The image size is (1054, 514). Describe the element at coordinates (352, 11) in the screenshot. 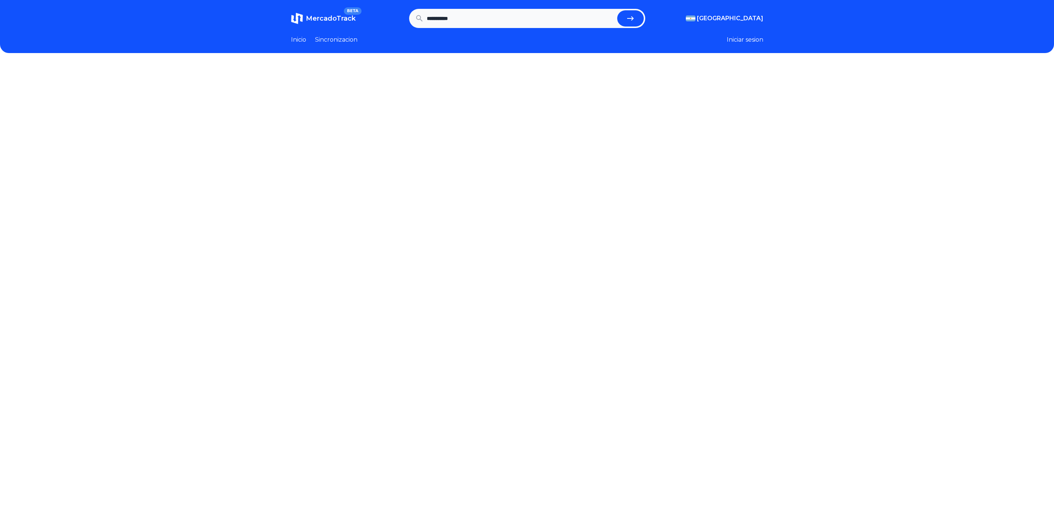

I see `span: BETA` at that location.